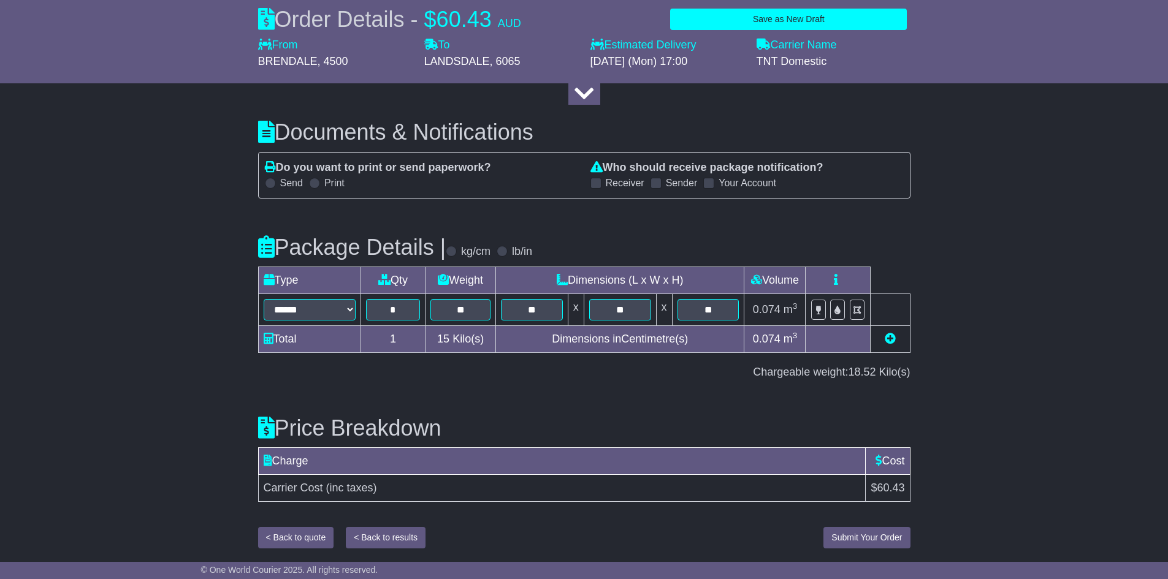  I want to click on td: Cost, so click(888, 462).